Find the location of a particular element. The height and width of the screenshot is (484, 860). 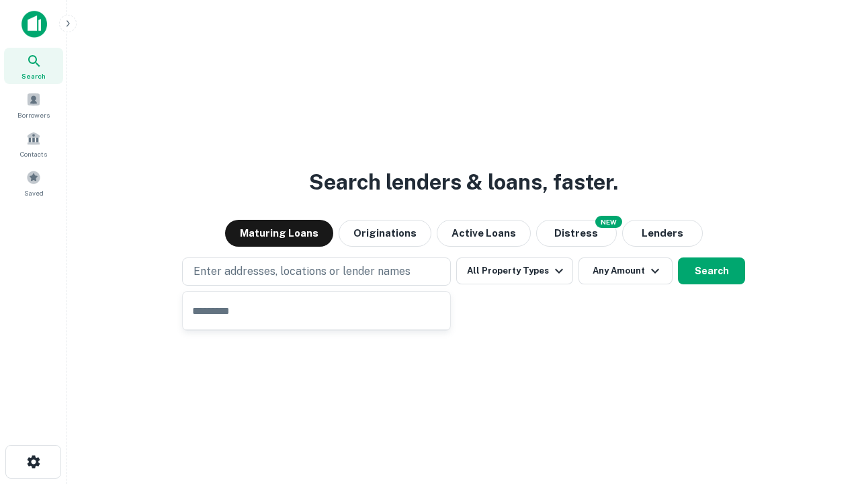

button: Active Loans is located at coordinates (484, 233).